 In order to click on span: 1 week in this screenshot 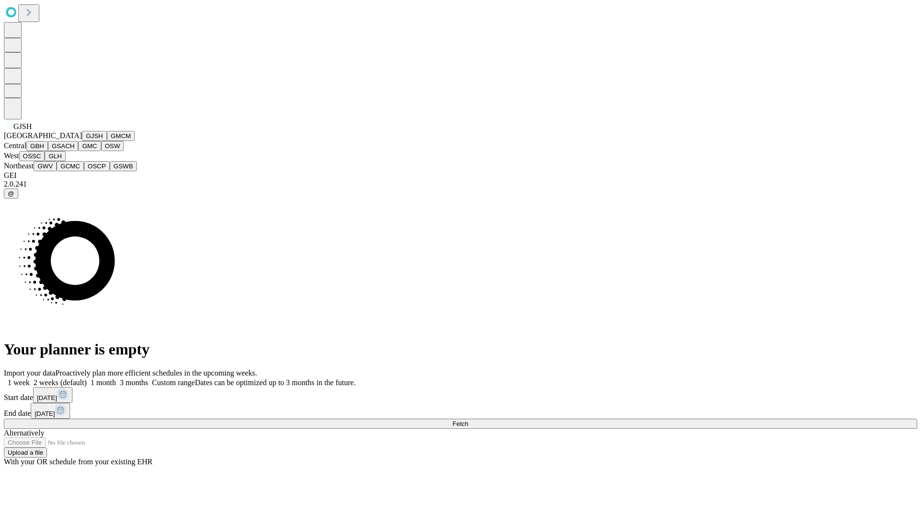, I will do `click(19, 382)`.